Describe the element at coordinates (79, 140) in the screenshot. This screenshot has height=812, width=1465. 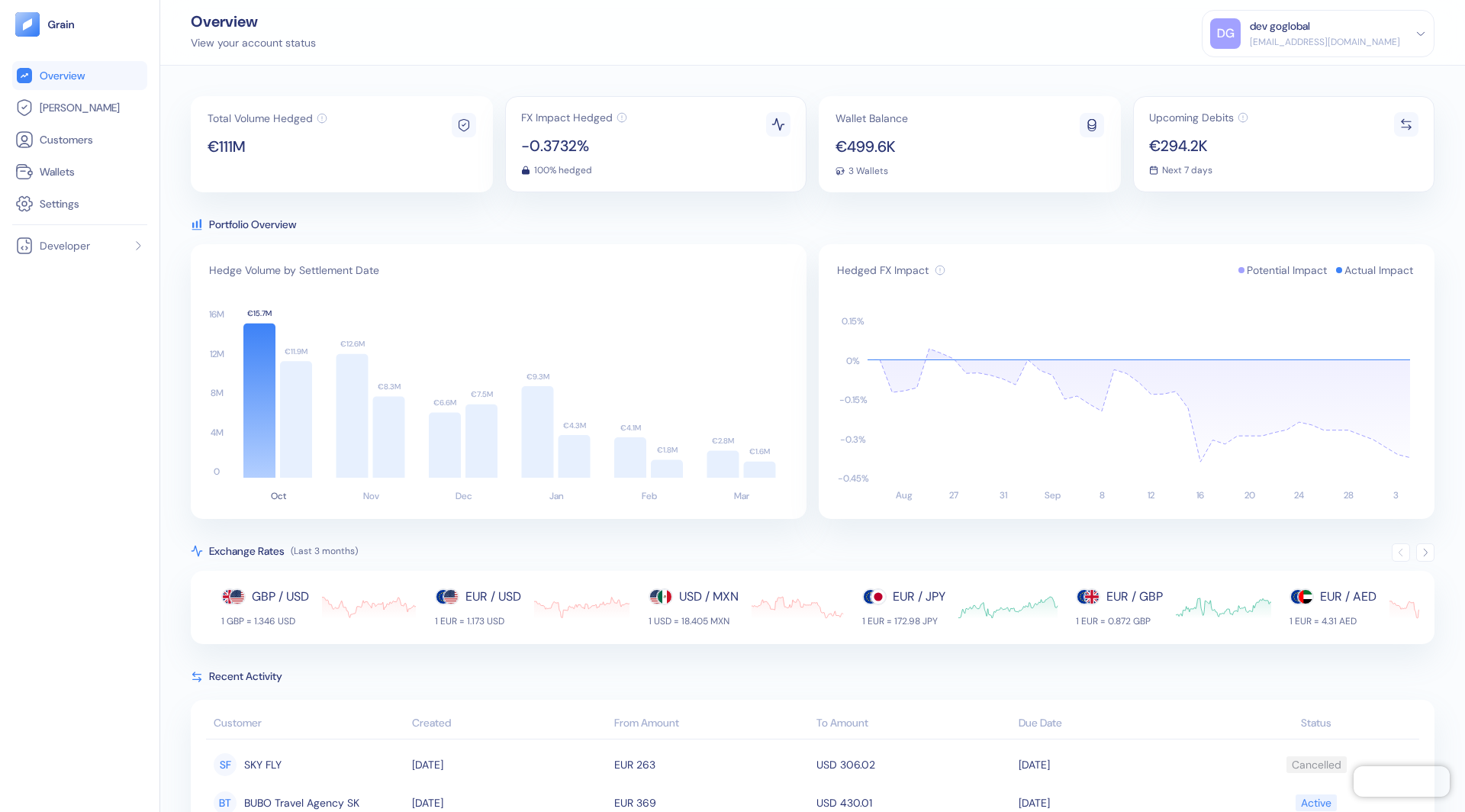
I see `a: Customers` at that location.